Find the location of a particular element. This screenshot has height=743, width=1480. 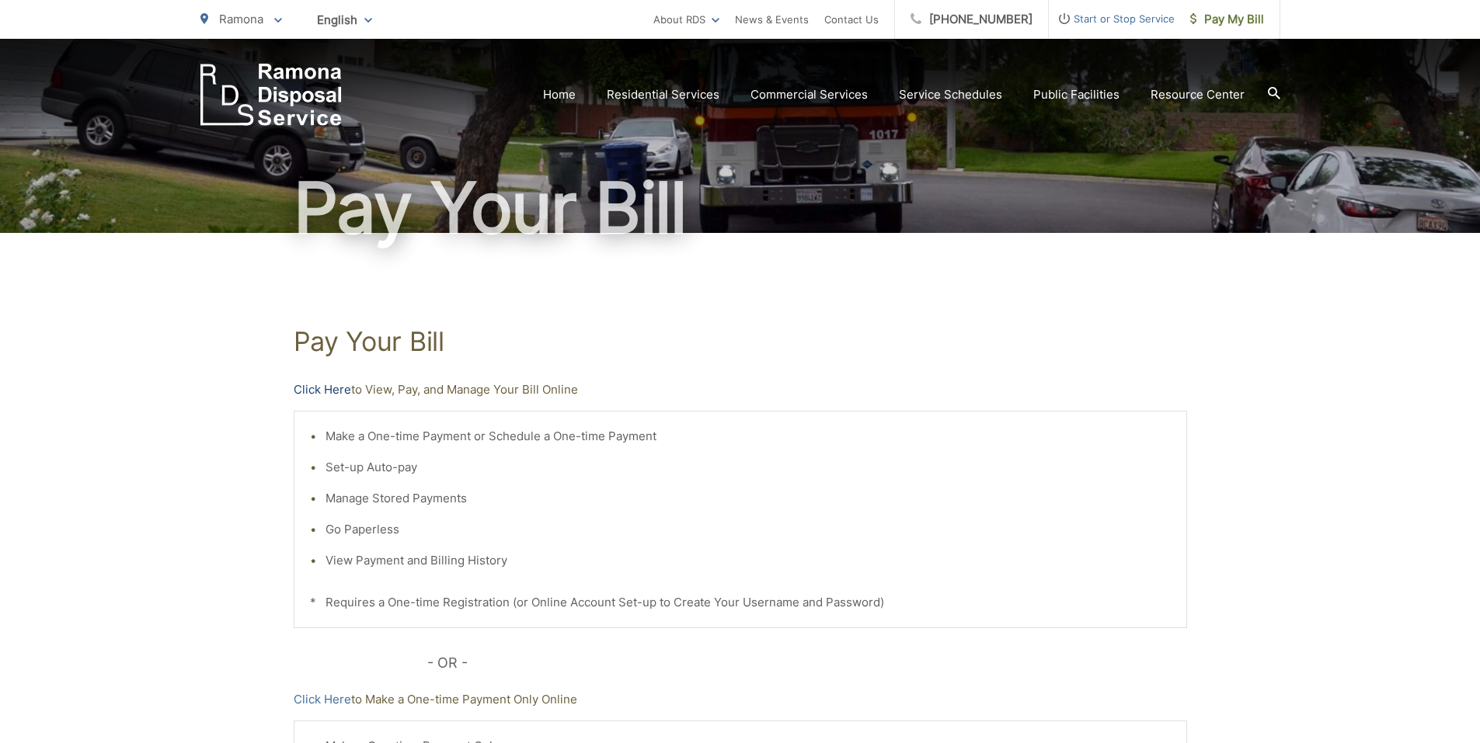

a: About RDS is located at coordinates (686, 19).